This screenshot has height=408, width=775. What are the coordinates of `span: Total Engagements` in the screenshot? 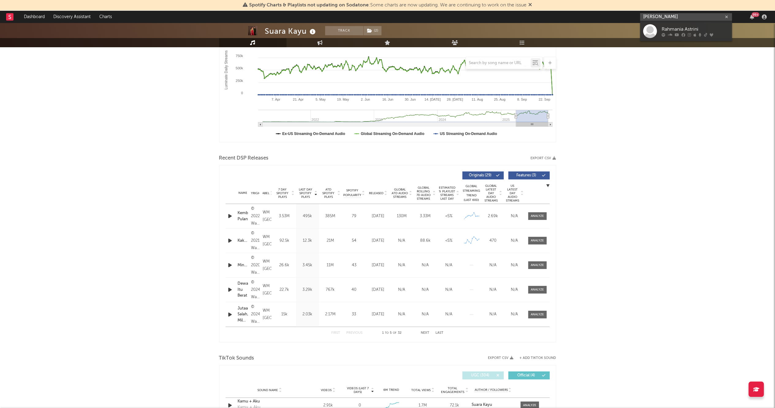 It's located at (452, 390).